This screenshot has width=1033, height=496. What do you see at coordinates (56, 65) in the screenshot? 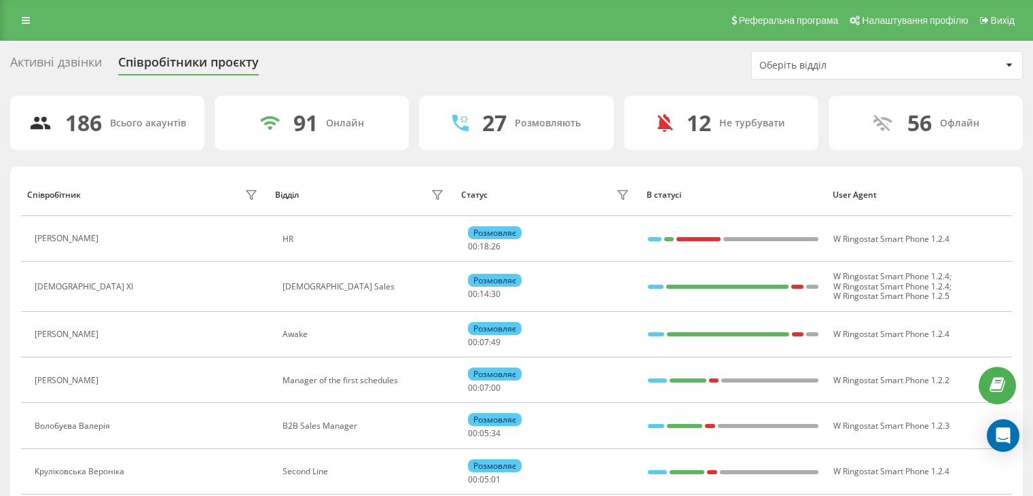
I see `div: Активні дзвінки` at bounding box center [56, 65].